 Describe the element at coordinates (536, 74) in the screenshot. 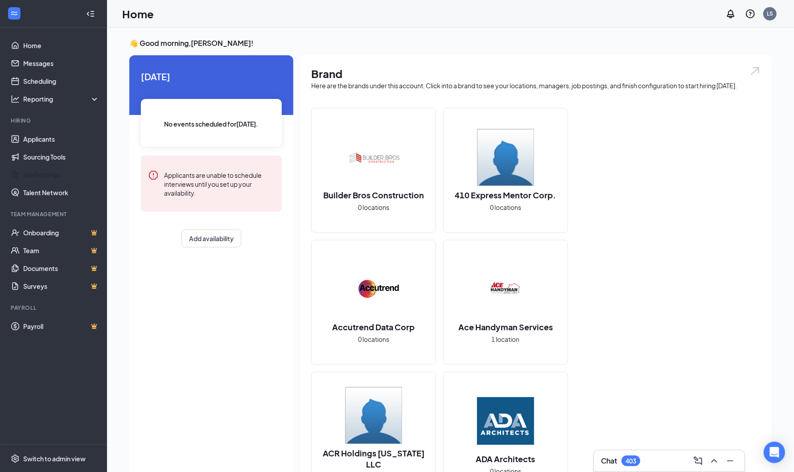

I see `h1: Brand` at that location.